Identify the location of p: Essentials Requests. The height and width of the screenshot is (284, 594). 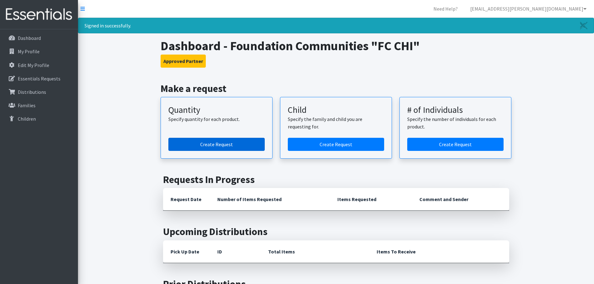
(39, 79).